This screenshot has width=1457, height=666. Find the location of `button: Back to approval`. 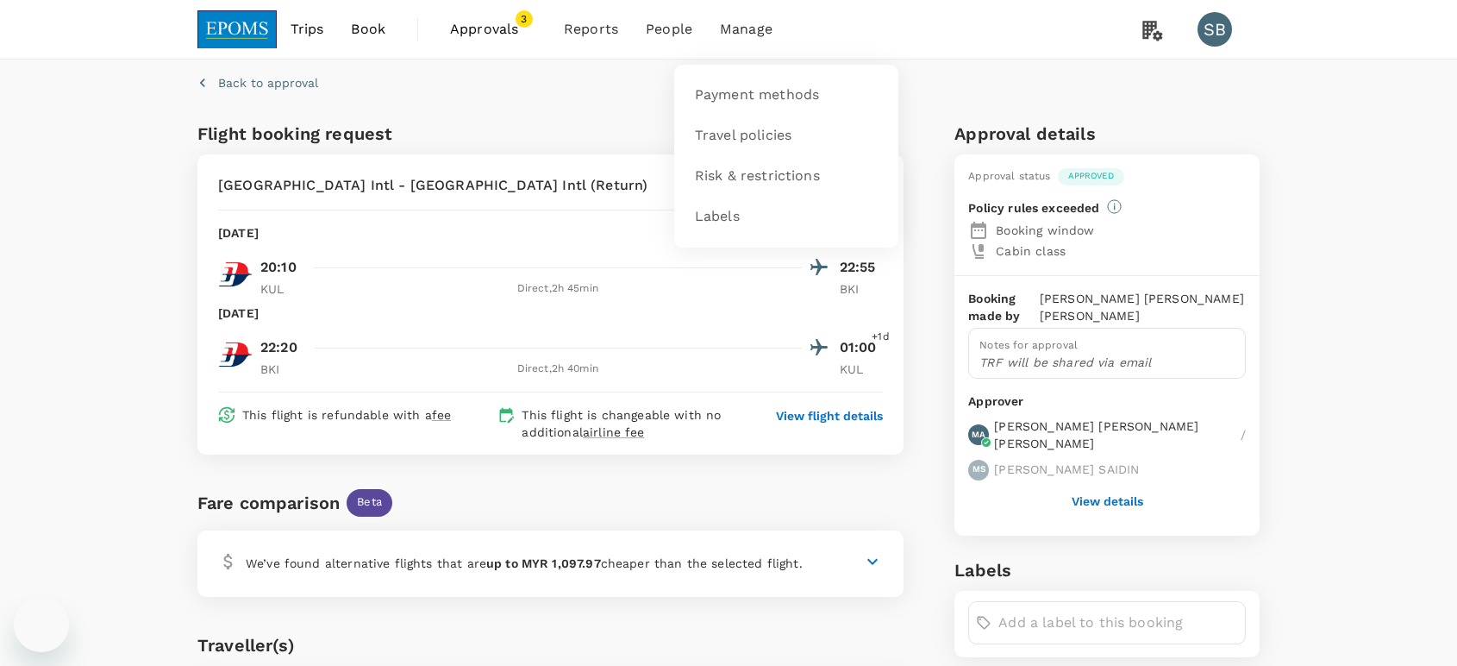

button: Back to approval is located at coordinates (258, 83).